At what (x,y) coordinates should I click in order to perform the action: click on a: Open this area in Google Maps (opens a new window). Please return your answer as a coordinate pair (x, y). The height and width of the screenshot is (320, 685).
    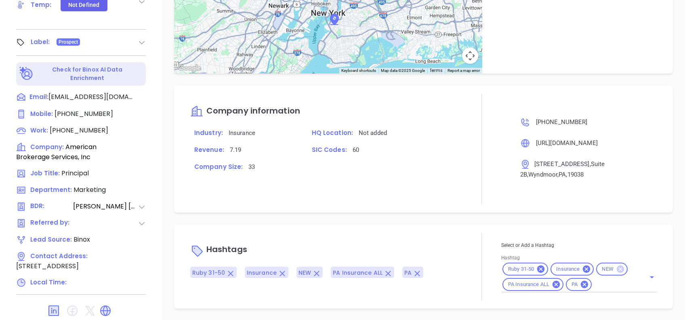
    Looking at the image, I should click on (190, 68).